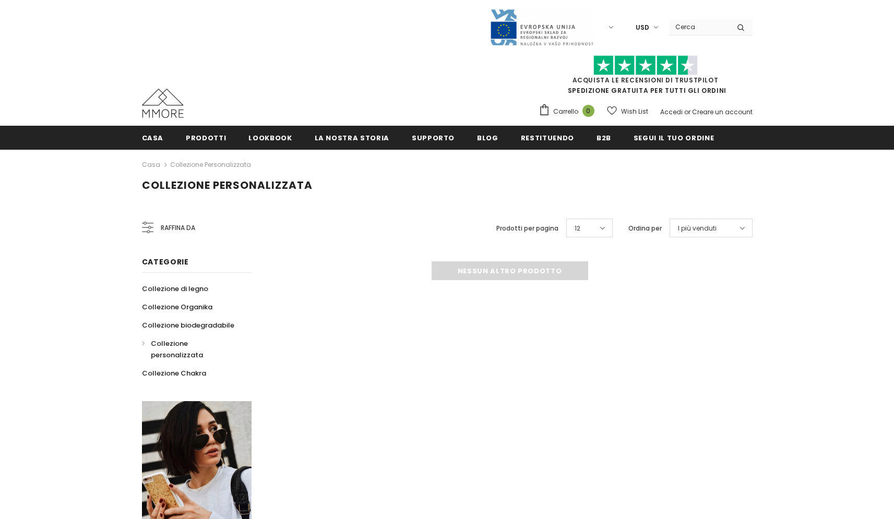 The width and height of the screenshot is (894, 519). What do you see at coordinates (175, 289) in the screenshot?
I see `span: Collezione di legno` at bounding box center [175, 289].